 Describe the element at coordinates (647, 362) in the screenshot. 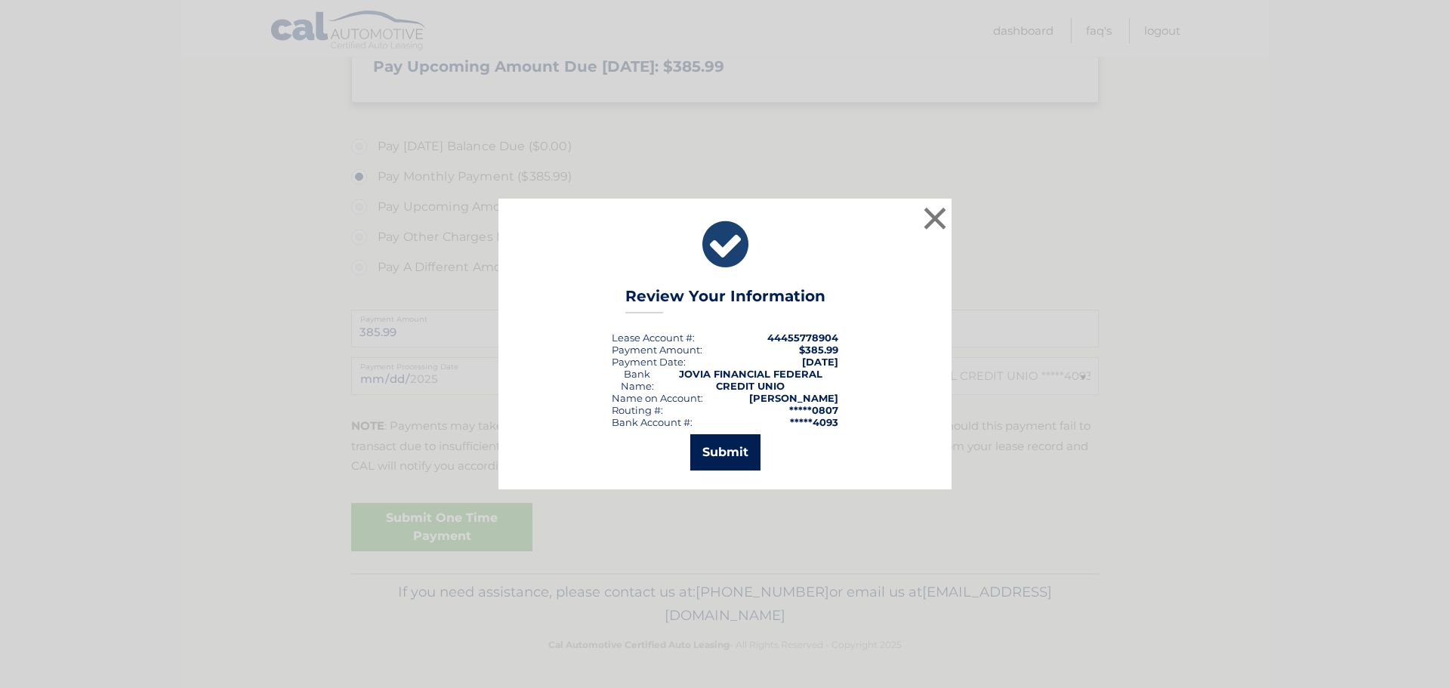

I see `span: Payment Date` at that location.